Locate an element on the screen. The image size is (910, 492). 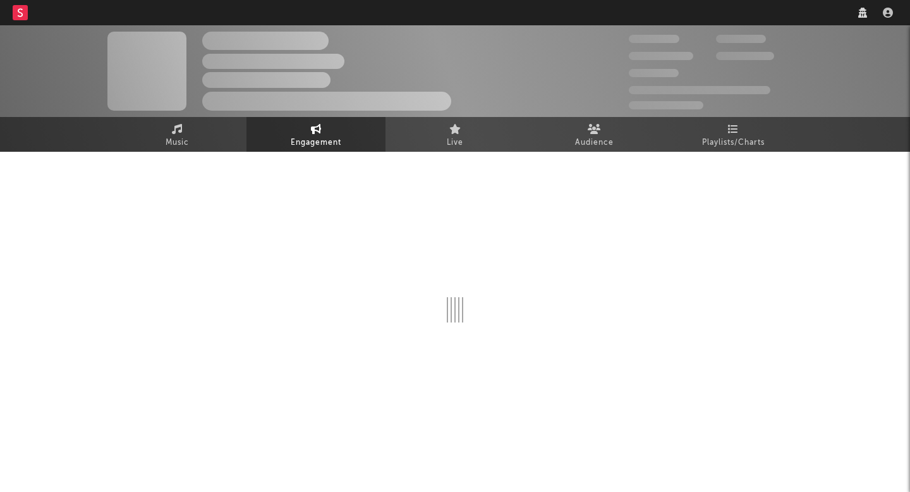
a: Playlists/Charts is located at coordinates (733, 134).